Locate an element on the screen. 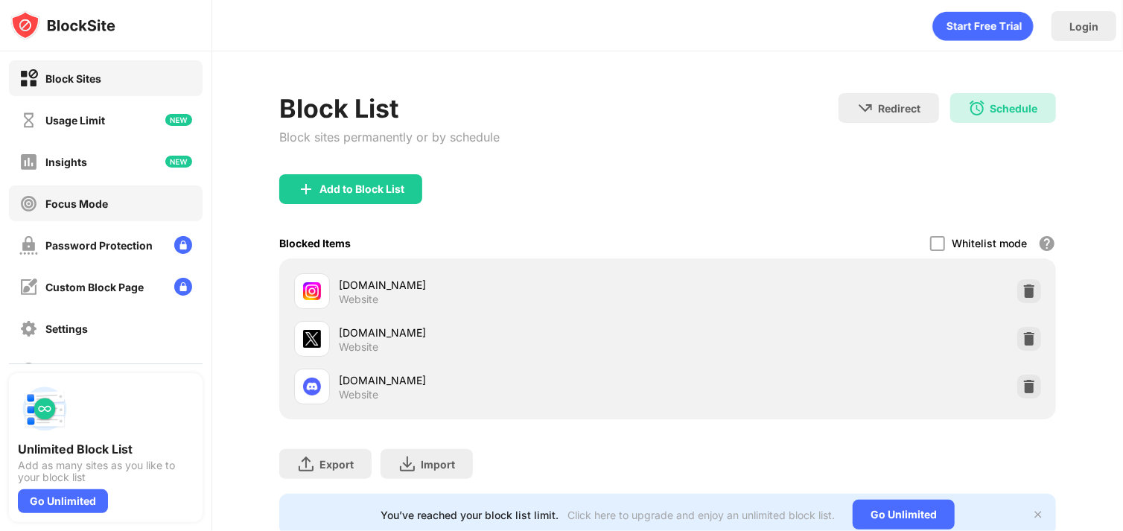 The image size is (1123, 531). div: Whitelist mode is located at coordinates (990, 243).